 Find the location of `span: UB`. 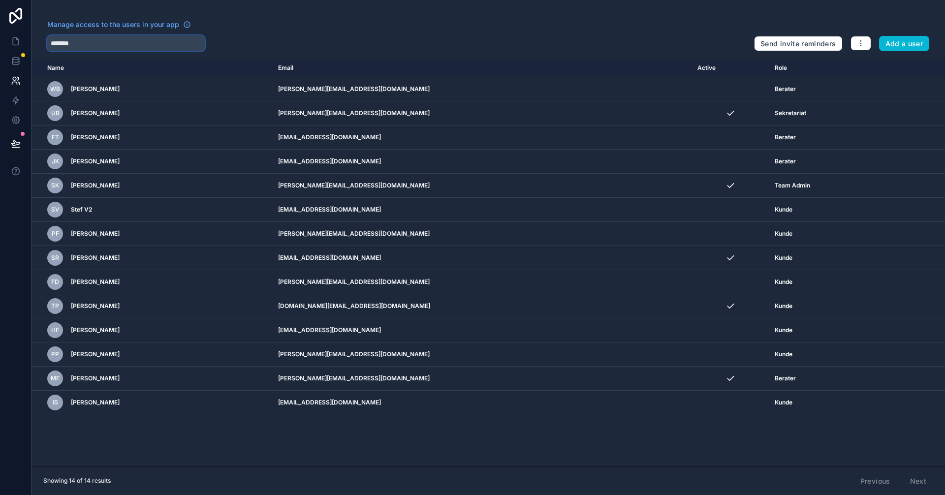

span: UB is located at coordinates (55, 113).